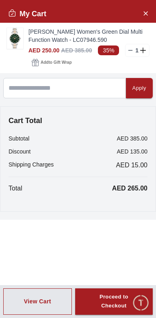  I want to click on img: Profile picture of Zoe, so click(30, 12).